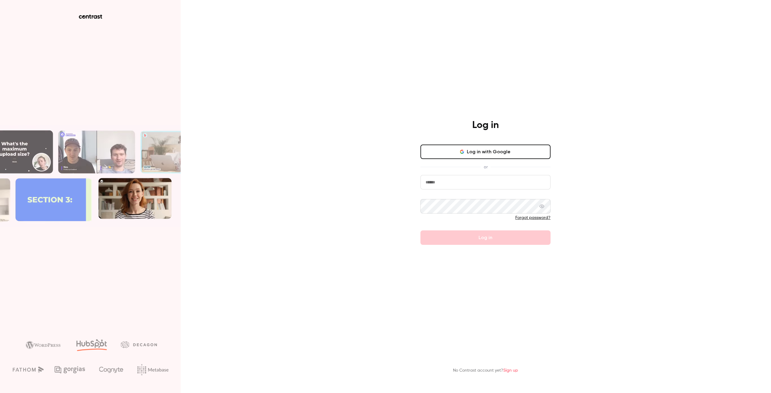  What do you see at coordinates (511, 371) in the screenshot?
I see `a: Sign up` at bounding box center [511, 371].